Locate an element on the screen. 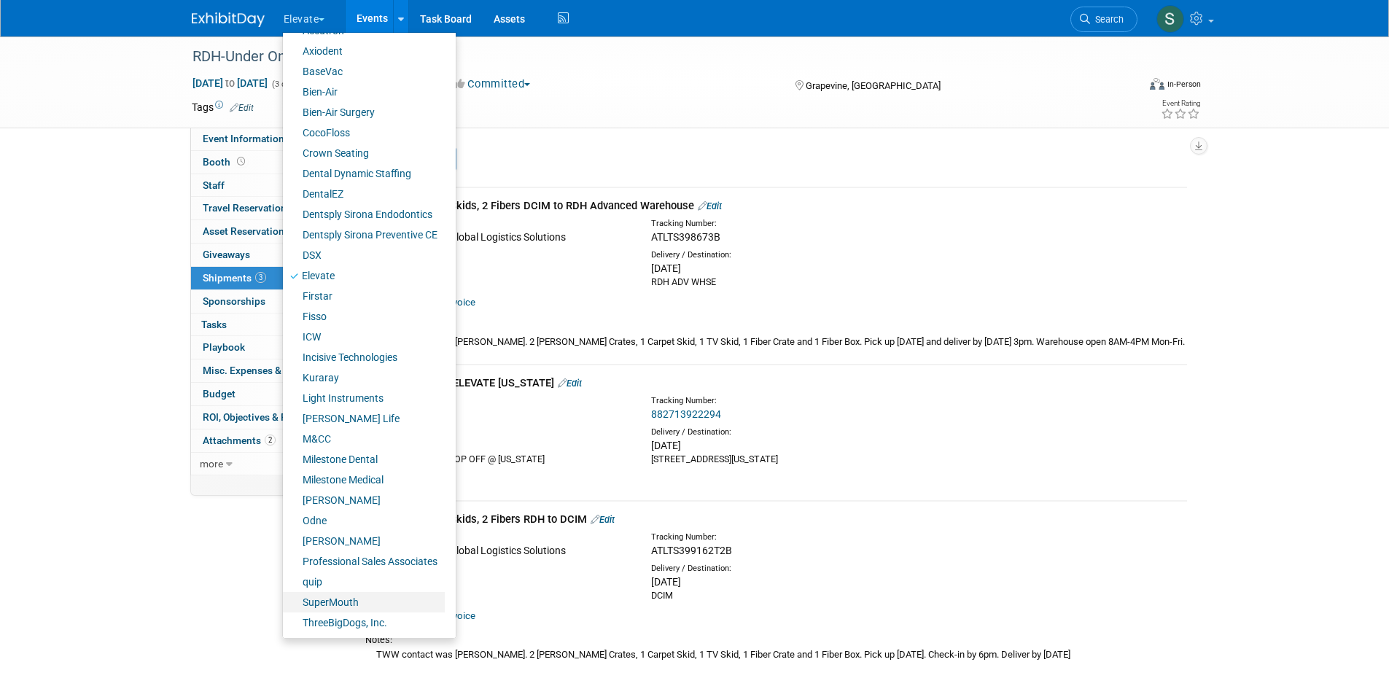  a: more is located at coordinates (267, 464).